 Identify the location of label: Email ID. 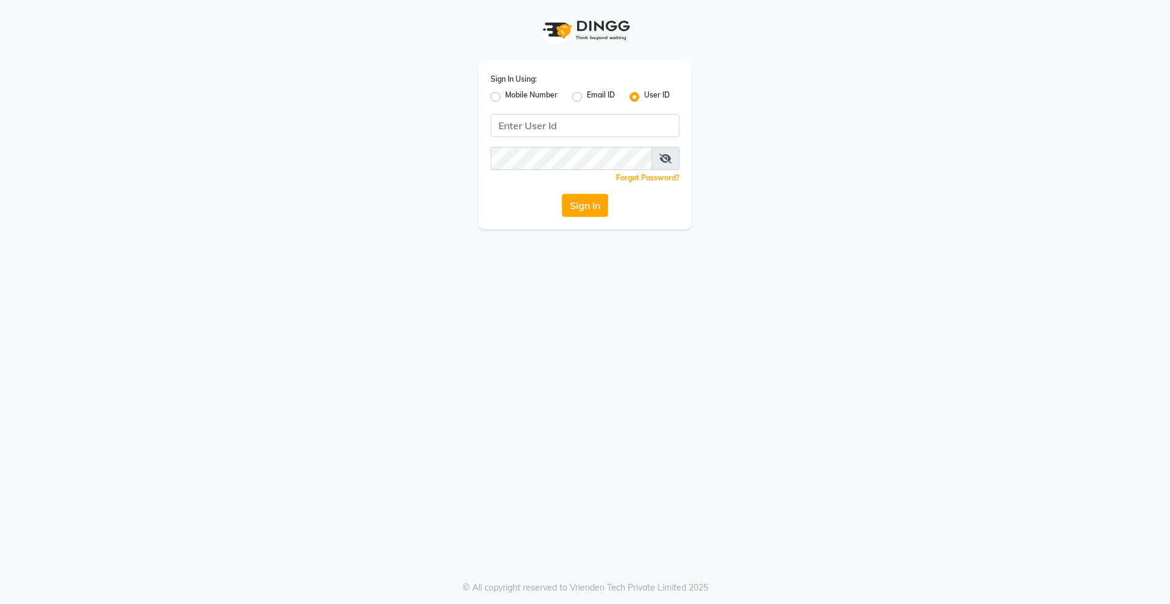
(601, 97).